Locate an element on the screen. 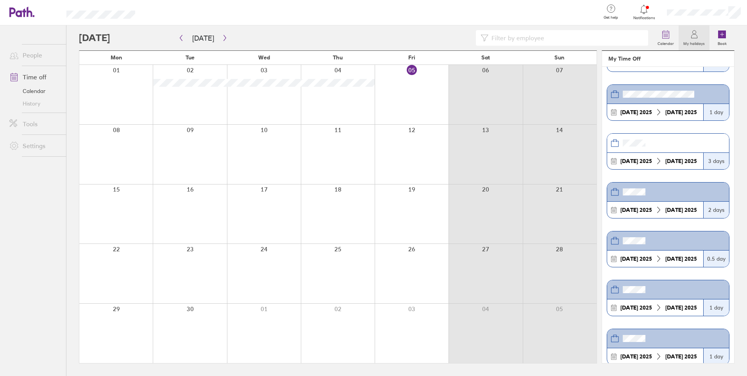  a: Book is located at coordinates (722, 38).